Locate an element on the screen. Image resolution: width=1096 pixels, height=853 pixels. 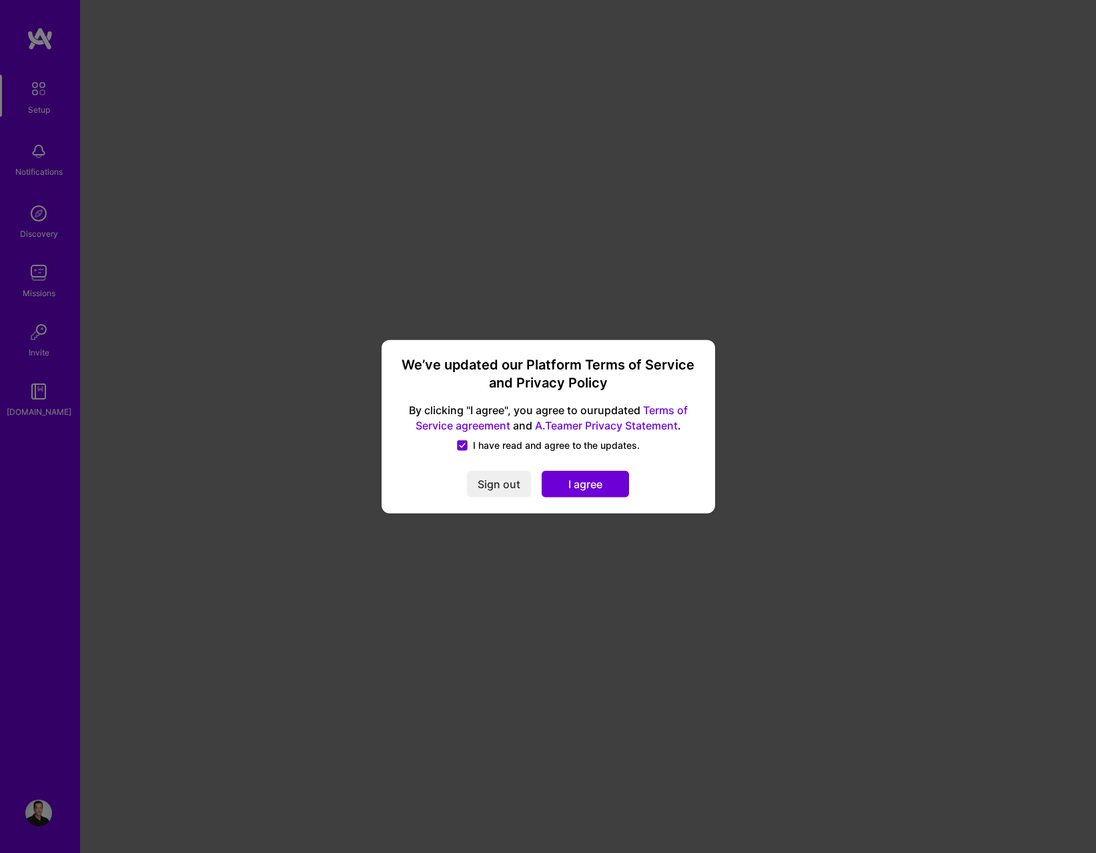
span: I have read and agree to the updates. is located at coordinates (556, 446).